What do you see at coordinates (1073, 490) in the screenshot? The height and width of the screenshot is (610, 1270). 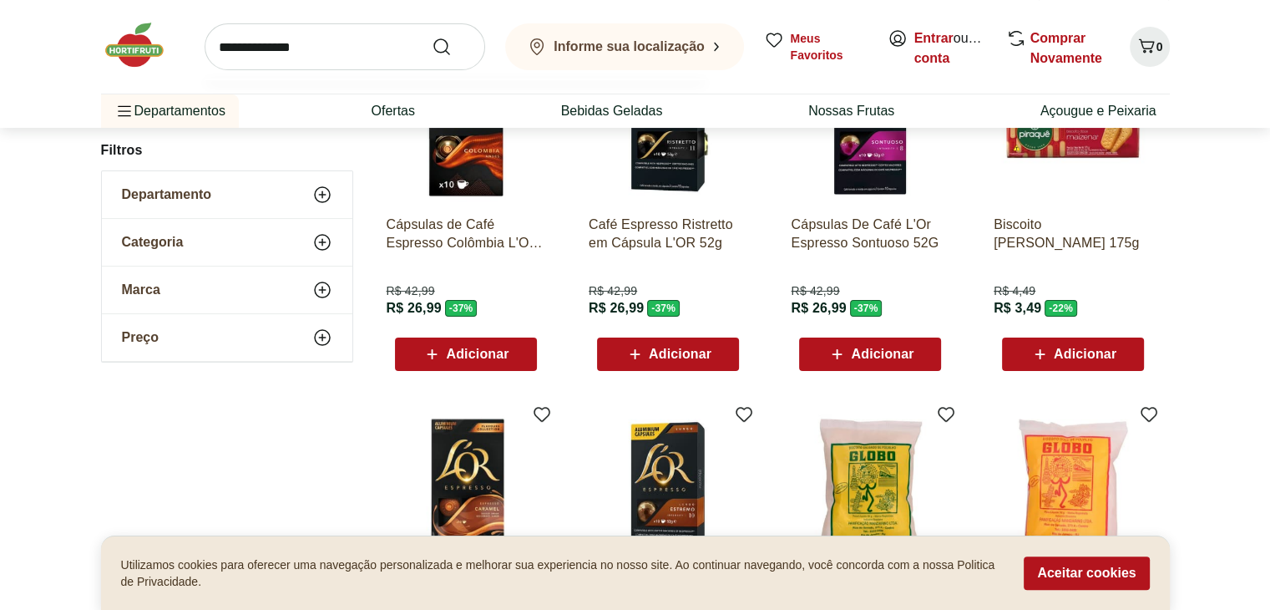 I see `img: Biscoito Globo Doce 30g` at bounding box center [1073, 490].